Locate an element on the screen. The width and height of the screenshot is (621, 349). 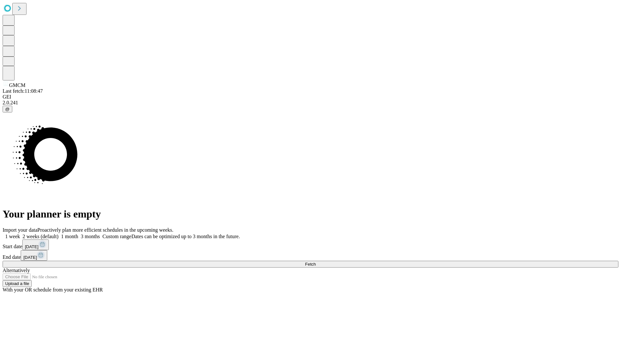
div: Start date is located at coordinates (310, 245).